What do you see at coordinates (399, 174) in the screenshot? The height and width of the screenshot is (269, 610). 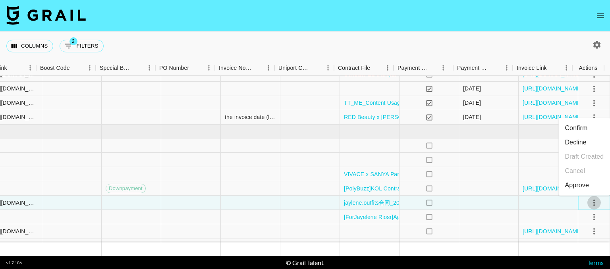 I see `a: VIVACE x SANYA Partnership Contract .pdf` at bounding box center [399, 174].